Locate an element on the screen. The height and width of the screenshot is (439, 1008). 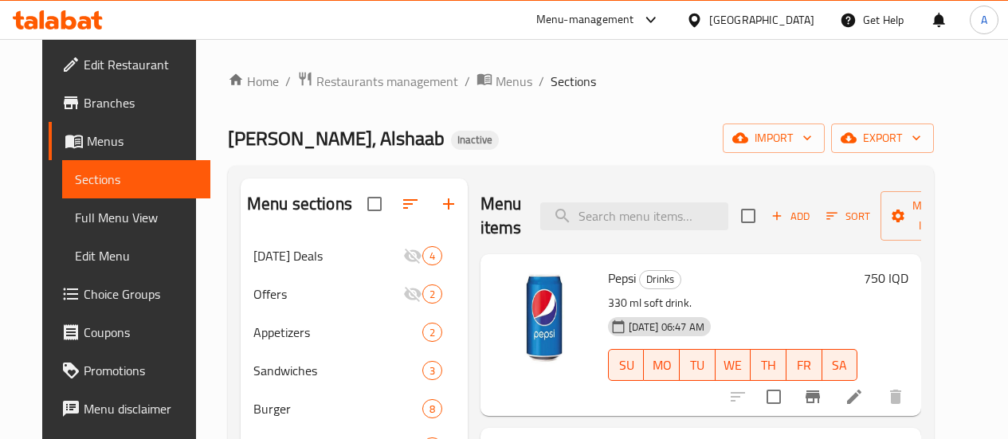
a: Home is located at coordinates (253, 81).